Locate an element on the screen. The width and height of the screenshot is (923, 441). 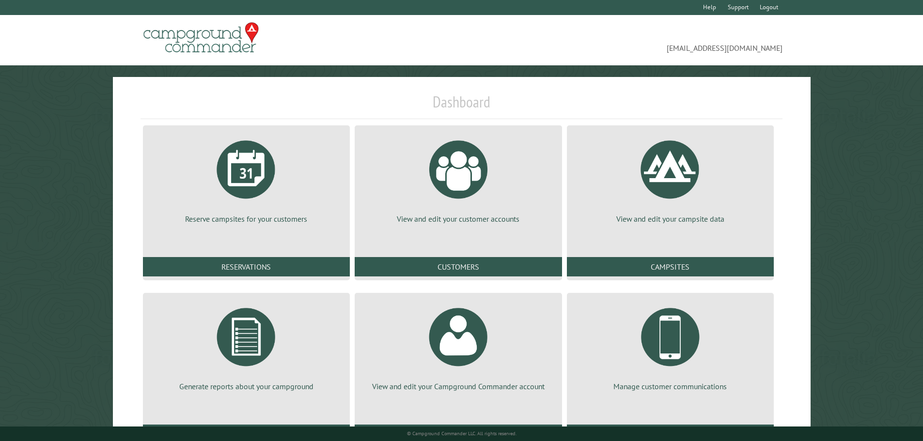
a: Reserve campsites for your customers is located at coordinates (246, 179).